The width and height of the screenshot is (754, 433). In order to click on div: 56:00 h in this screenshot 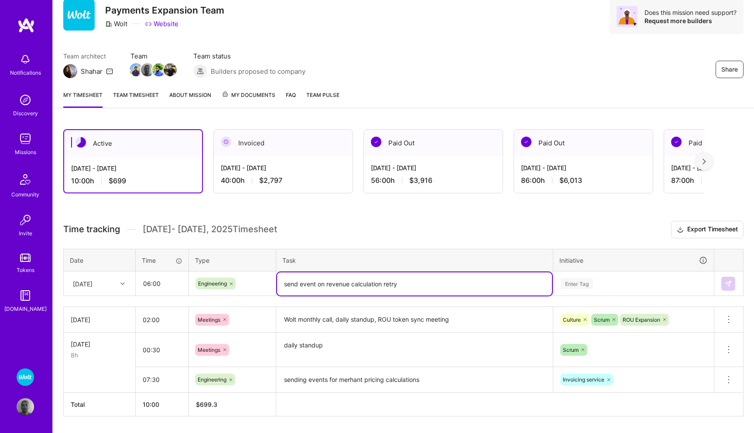, I will do `click(433, 180)`.